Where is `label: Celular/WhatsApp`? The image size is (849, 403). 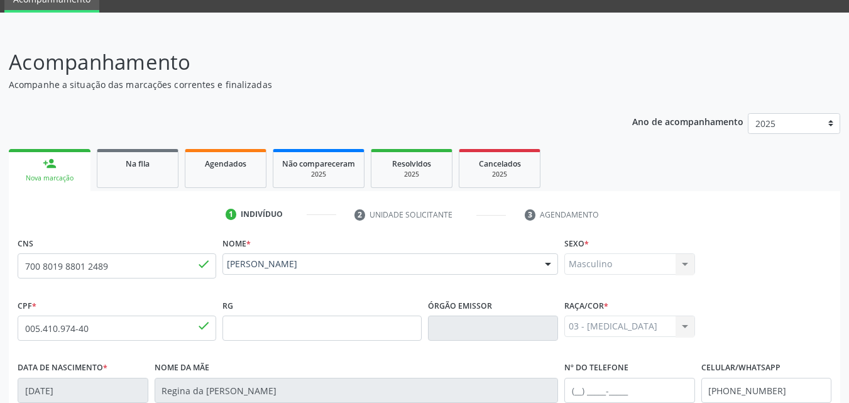 label: Celular/WhatsApp is located at coordinates (741, 368).